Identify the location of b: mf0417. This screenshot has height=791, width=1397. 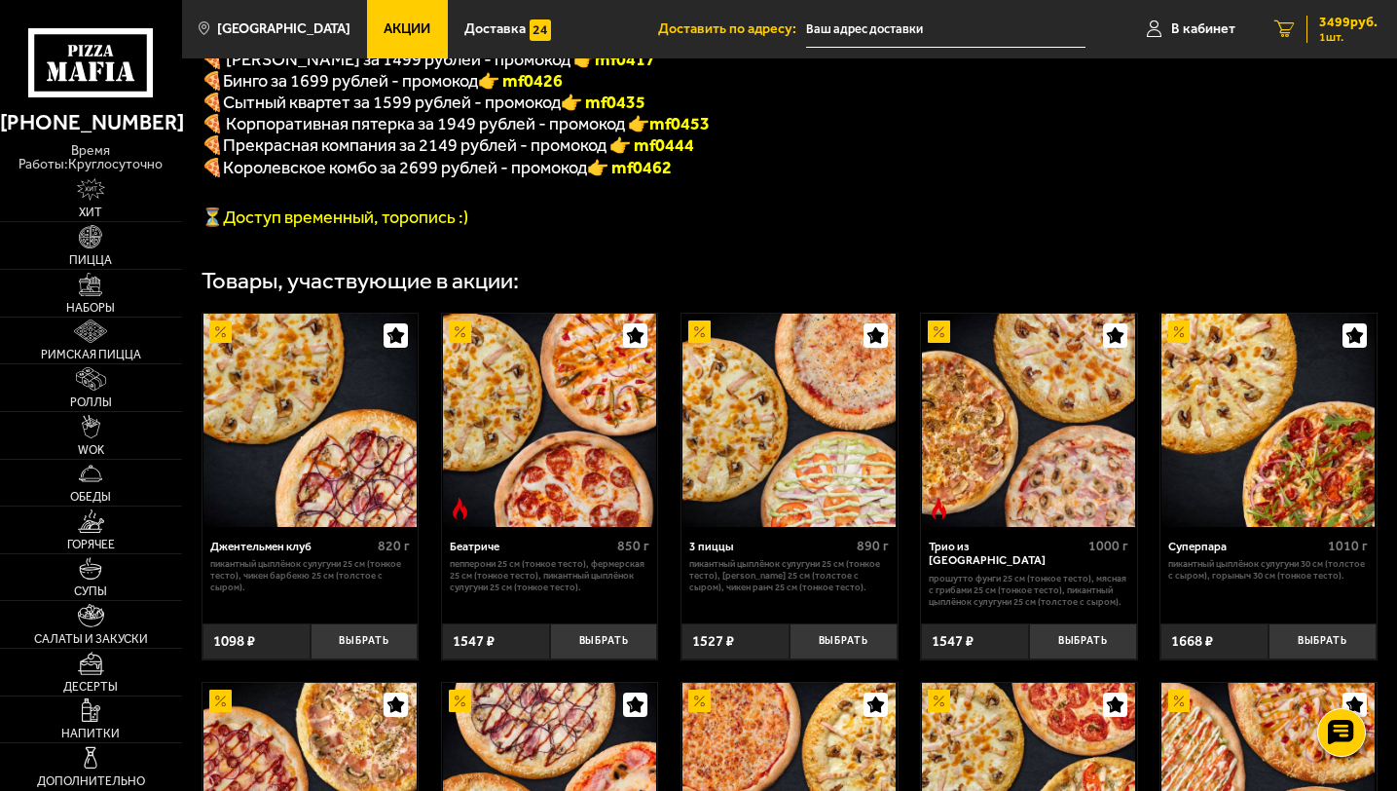
(625, 59).